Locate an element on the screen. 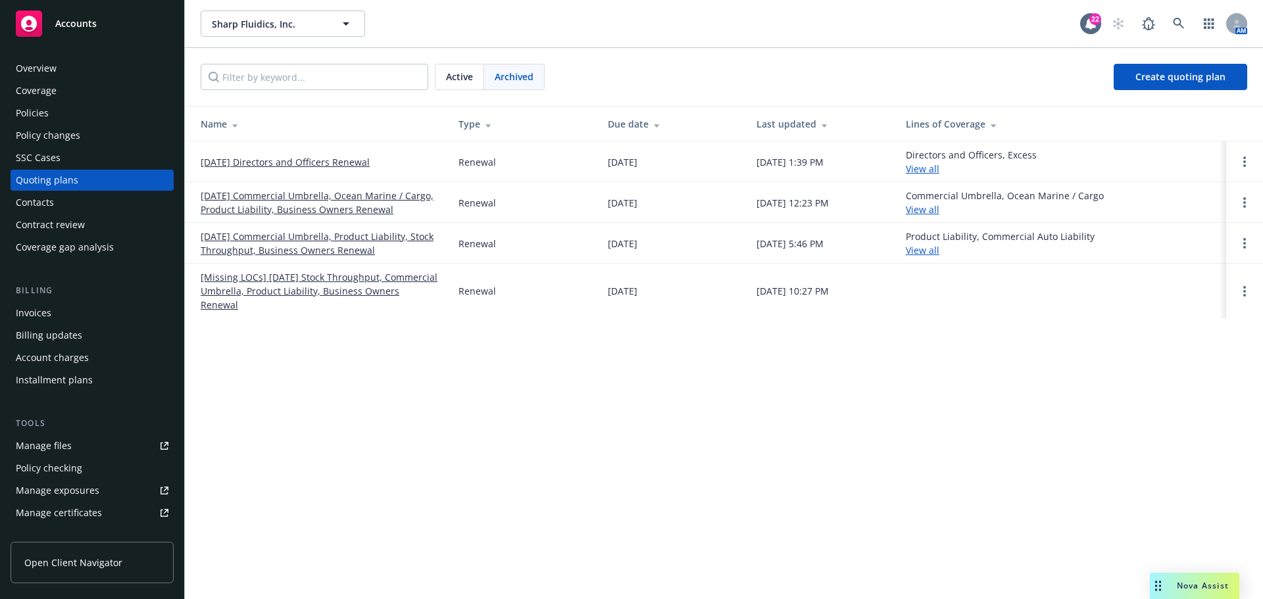  a: Create quoting plan is located at coordinates (1180, 77).